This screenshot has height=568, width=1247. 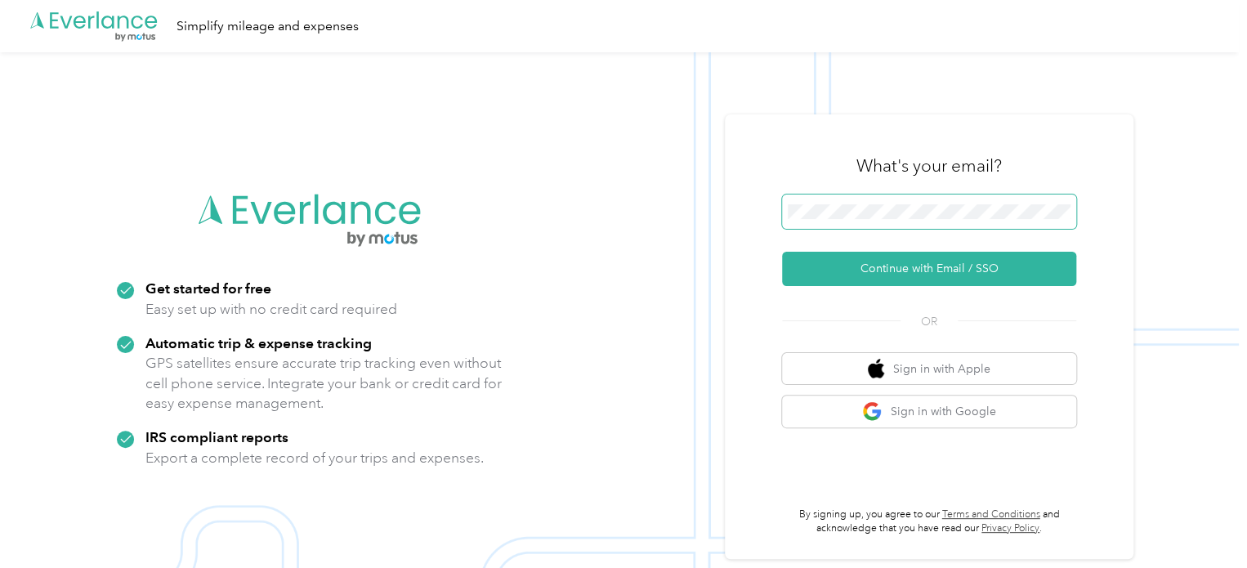 I want to click on a: Terms and Conditions, so click(x=991, y=514).